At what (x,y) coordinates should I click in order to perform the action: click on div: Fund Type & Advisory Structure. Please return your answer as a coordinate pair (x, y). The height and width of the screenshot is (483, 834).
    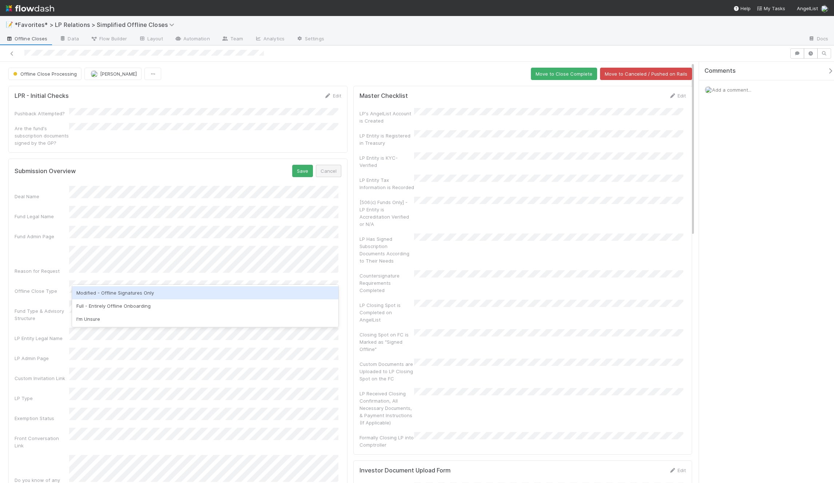
    Looking at the image, I should click on (42, 315).